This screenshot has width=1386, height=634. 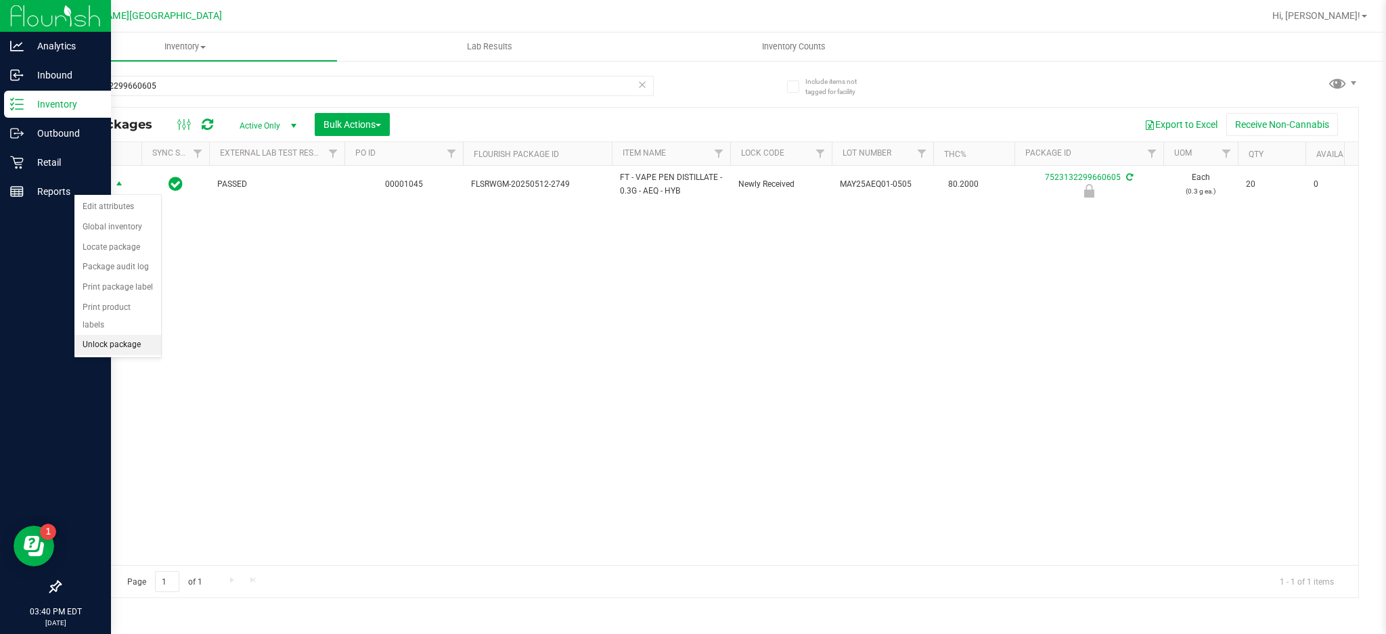 What do you see at coordinates (516, 154) in the screenshot?
I see `a: Flourish Package ID` at bounding box center [516, 154].